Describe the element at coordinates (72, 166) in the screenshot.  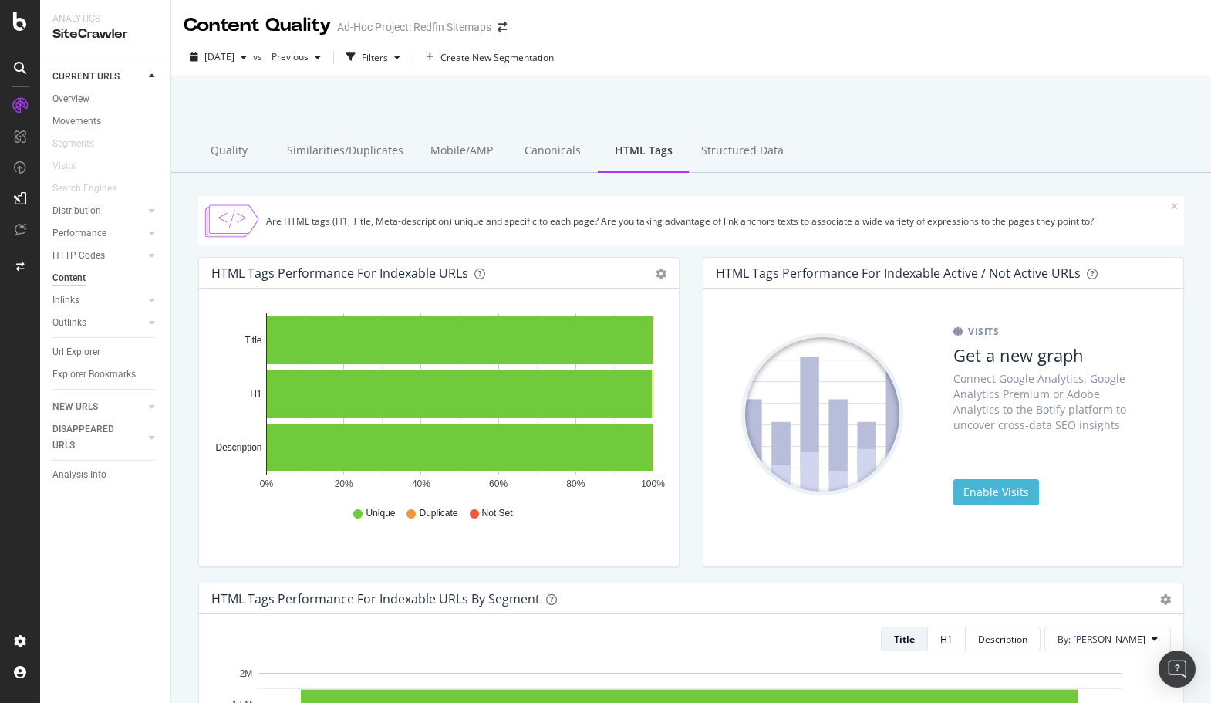
I see `a: Visits` at that location.